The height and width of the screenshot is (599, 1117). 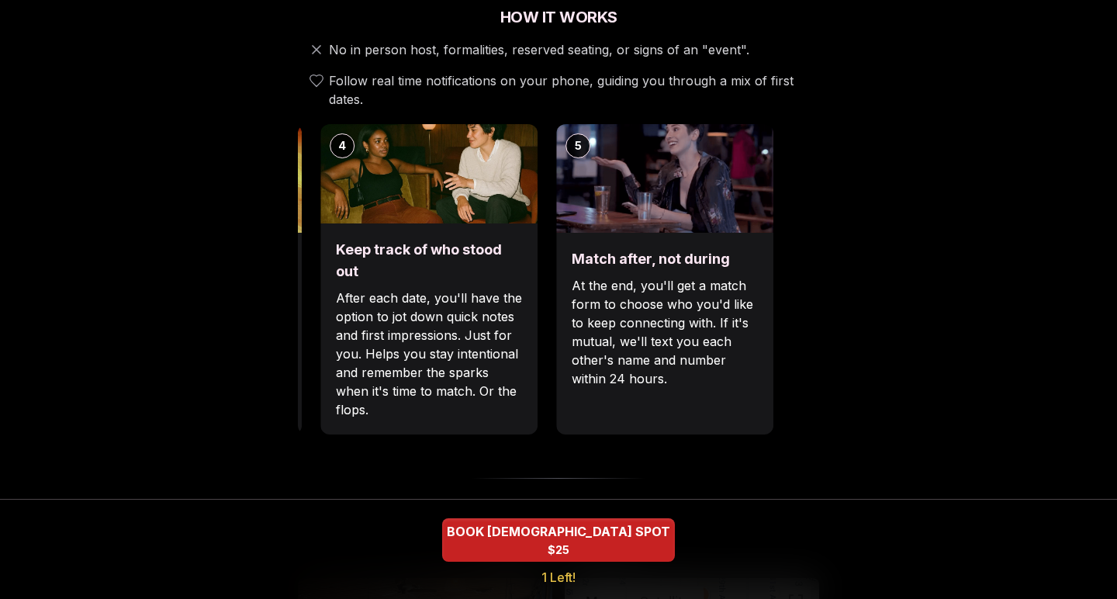 What do you see at coordinates (539, 50) in the screenshot?
I see `span: No in person host, formalities, reserved seating, or signs of an "event".` at bounding box center [539, 50].